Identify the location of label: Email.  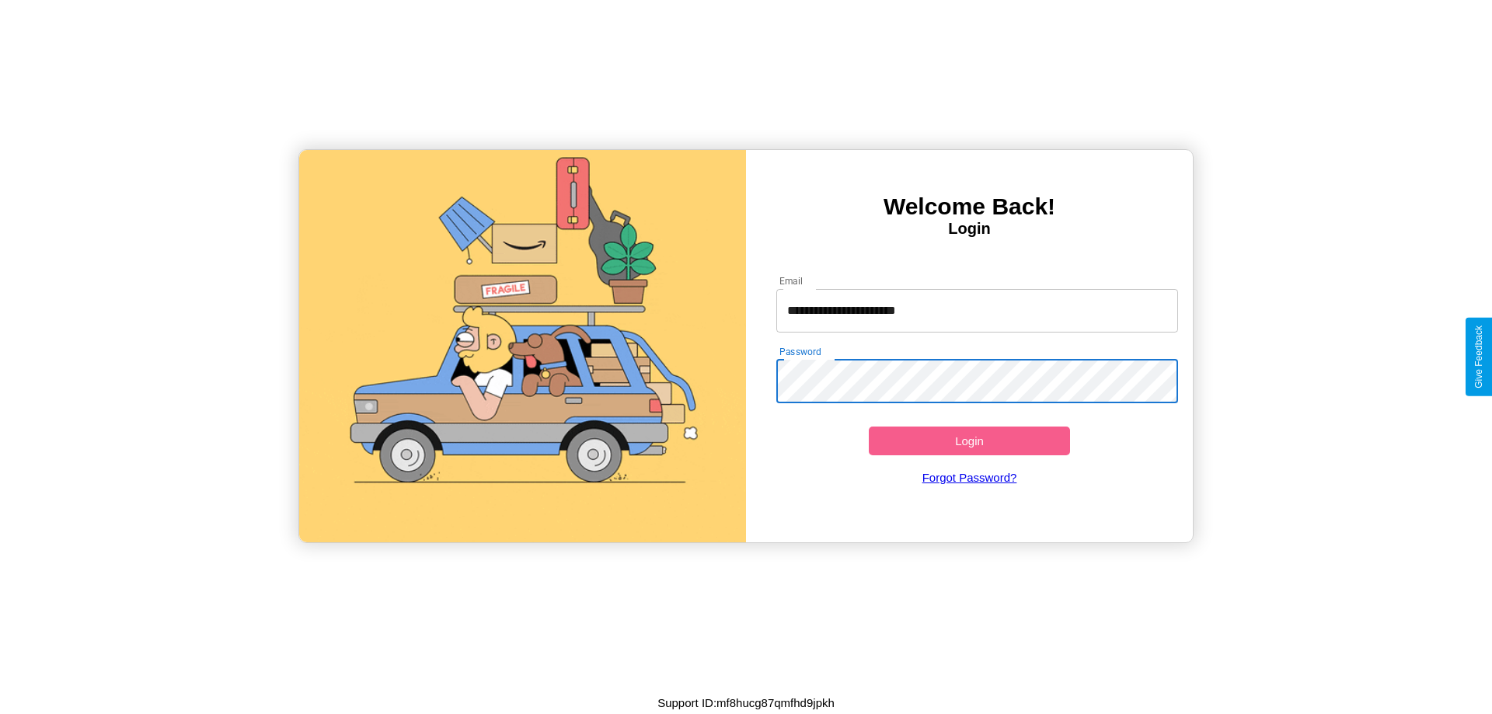
(791, 281).